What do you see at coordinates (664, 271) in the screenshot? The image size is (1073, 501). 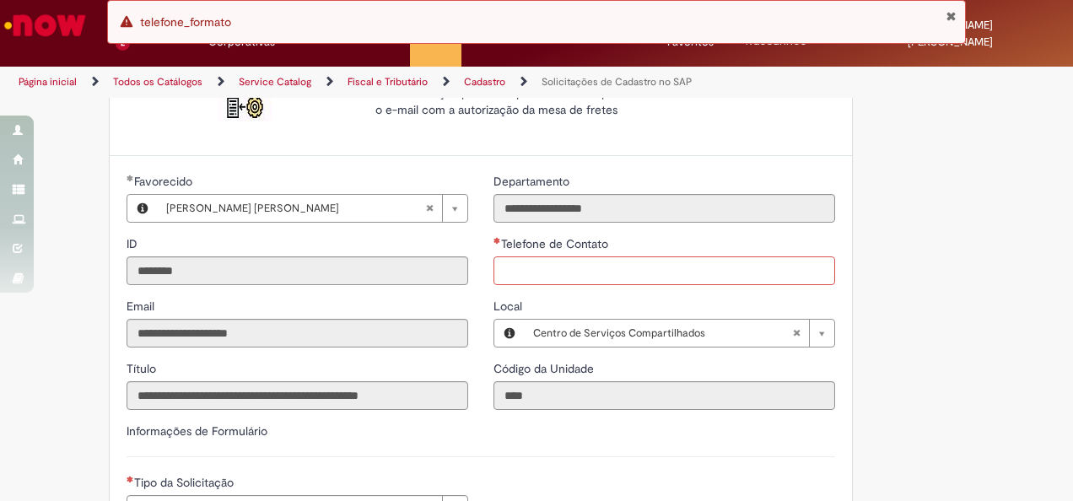 I see `input: Telefone de Contato` at bounding box center [664, 271].